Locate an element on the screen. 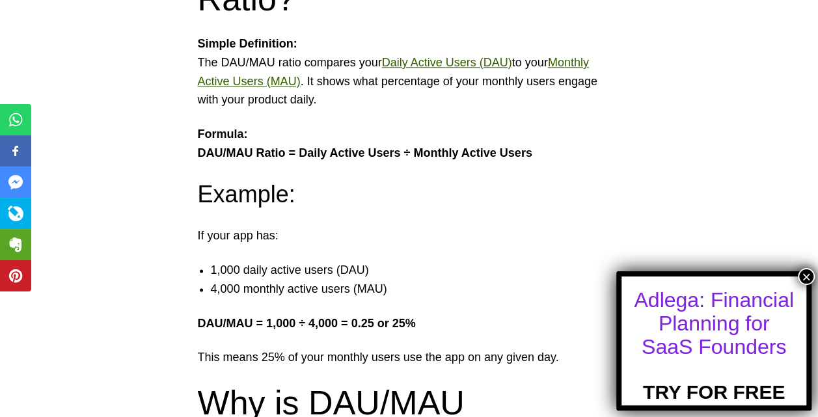 This screenshot has width=818, height=417. a: Monthly Active Users (MAU) is located at coordinates (393, 72).